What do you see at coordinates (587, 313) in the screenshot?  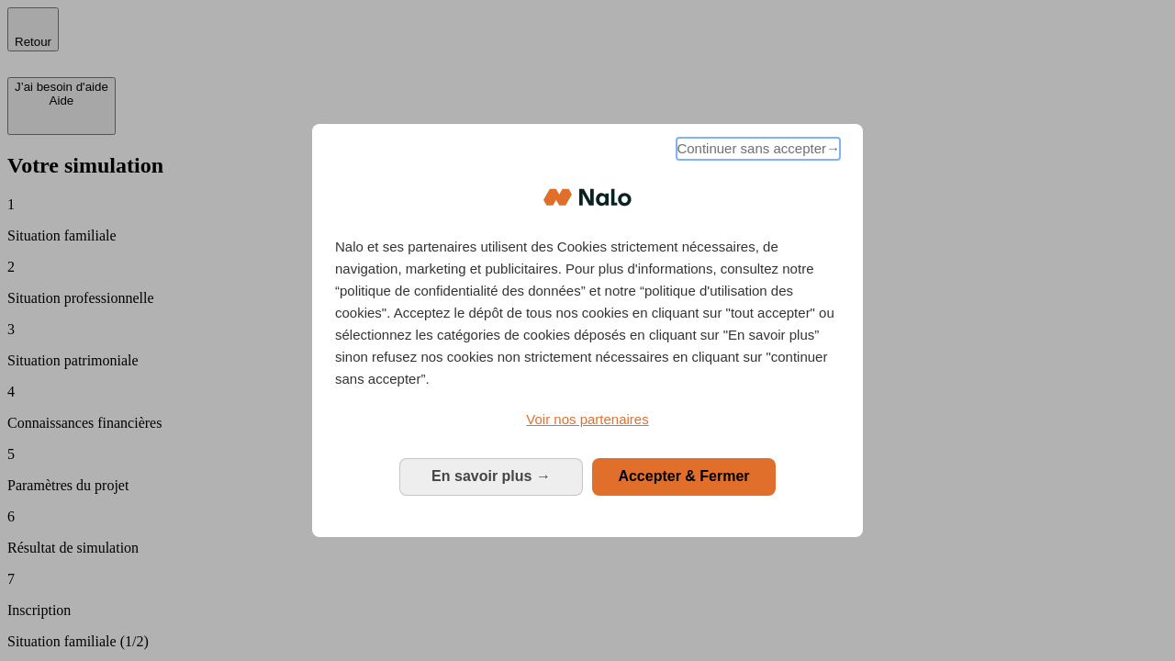 I see `p: Nalo et ses partenaires utilisent des Cookies strictement nécessaires, de navigation, marketing e...` at bounding box center [587, 313].